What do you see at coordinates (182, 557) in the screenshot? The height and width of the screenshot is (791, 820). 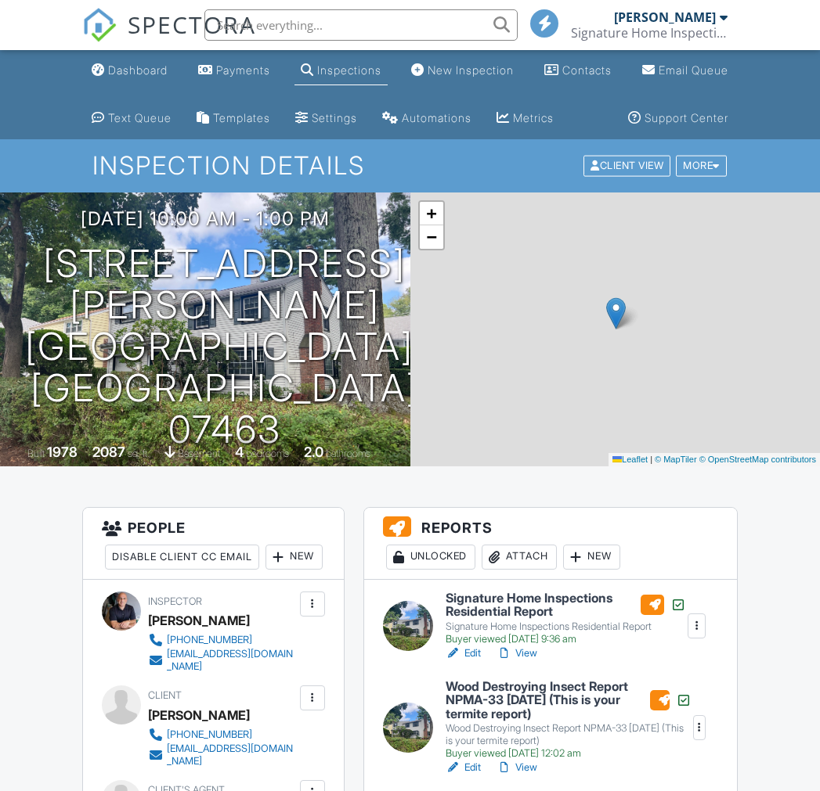 I see `div: Disable Client CC Email` at bounding box center [182, 557].